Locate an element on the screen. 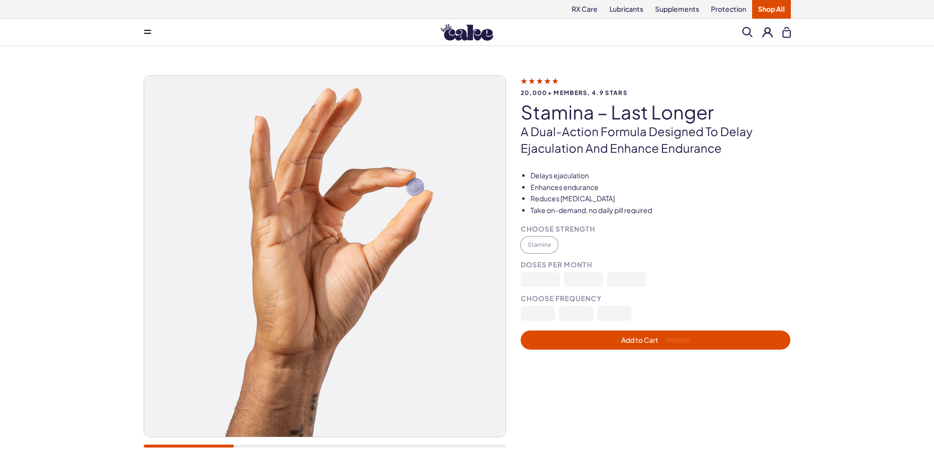 The image size is (934, 450). button: Add to Cart is located at coordinates (655, 340).